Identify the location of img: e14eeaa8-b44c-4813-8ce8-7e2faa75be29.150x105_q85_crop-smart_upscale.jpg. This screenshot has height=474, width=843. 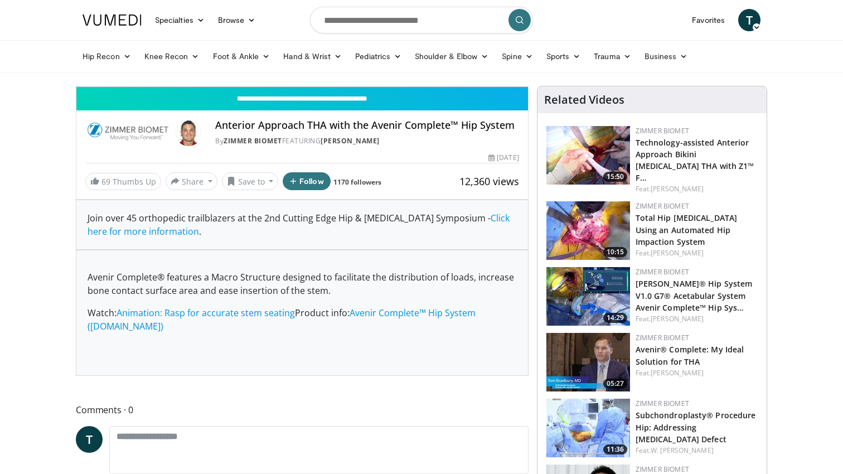
(588, 296).